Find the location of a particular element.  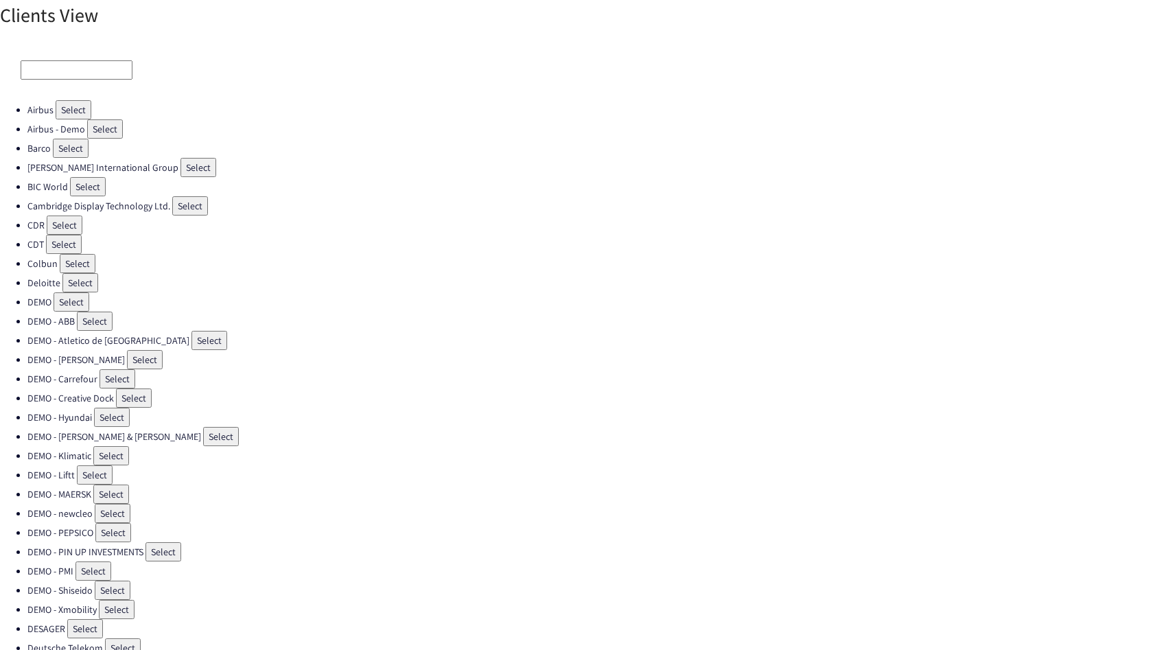

li: CDT is located at coordinates (598, 244).